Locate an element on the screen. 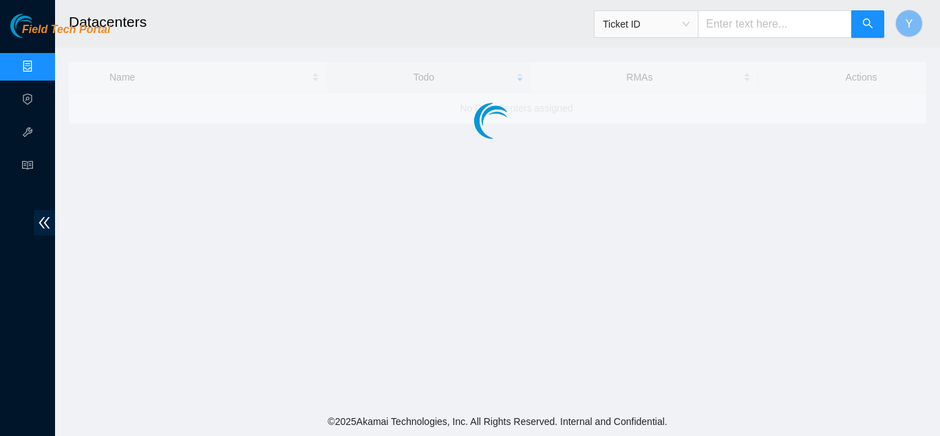  button: Y is located at coordinates (909, 23).